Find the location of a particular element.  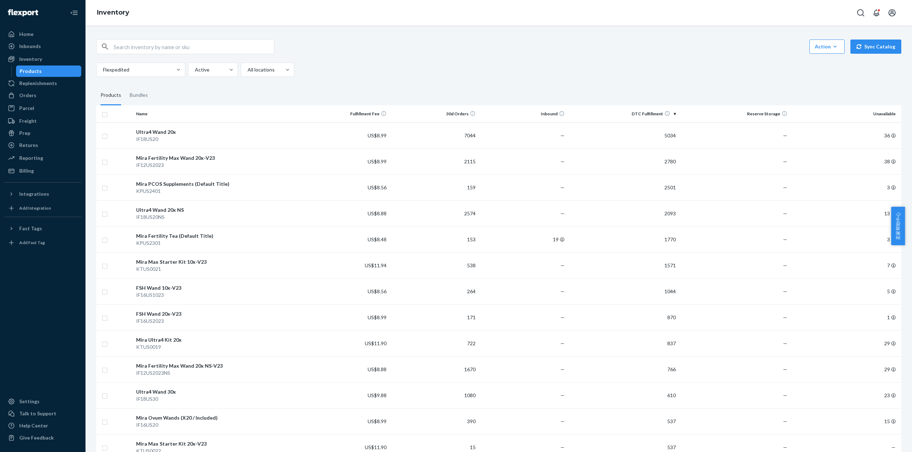

td: 1 is located at coordinates (846, 317).